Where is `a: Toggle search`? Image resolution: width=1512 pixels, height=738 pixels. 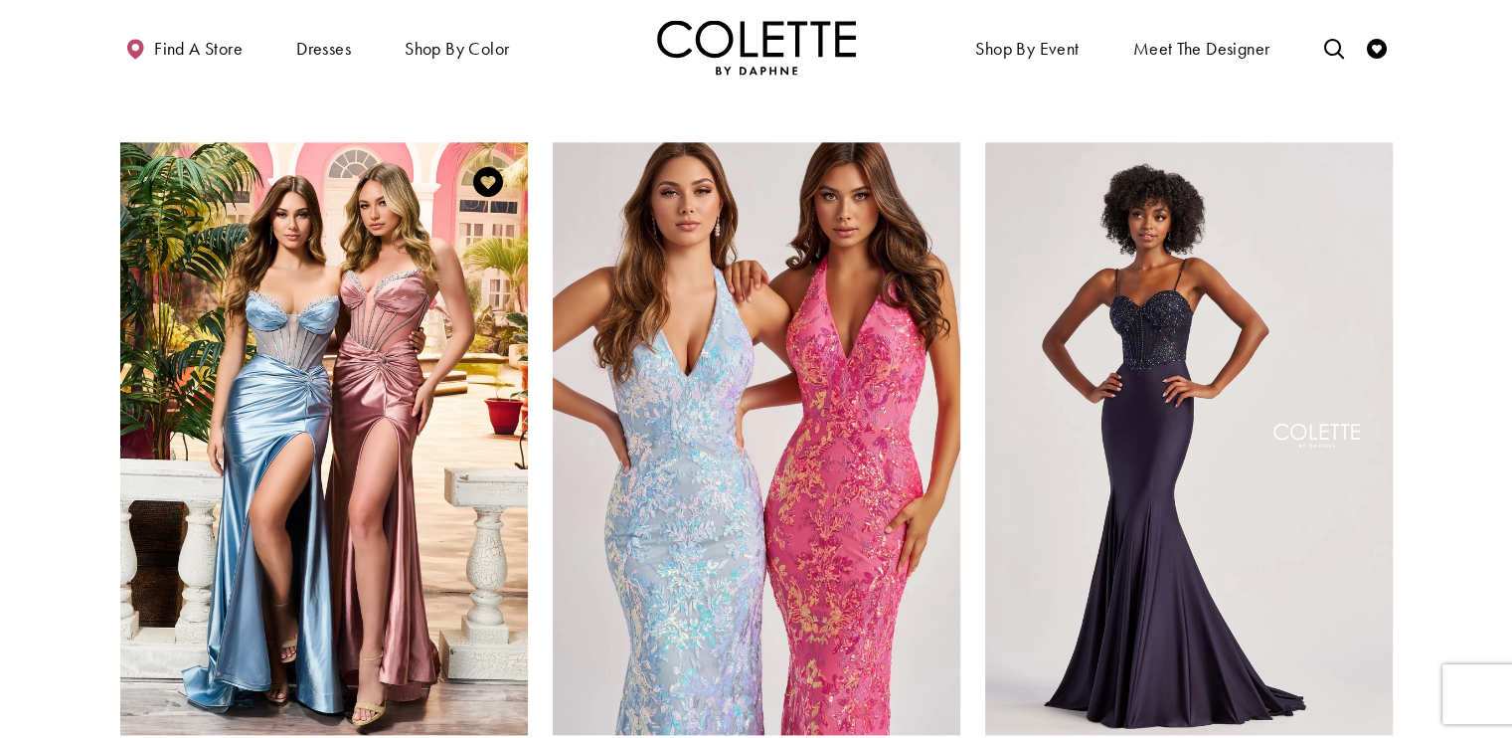
a: Toggle search is located at coordinates (1333, 47).